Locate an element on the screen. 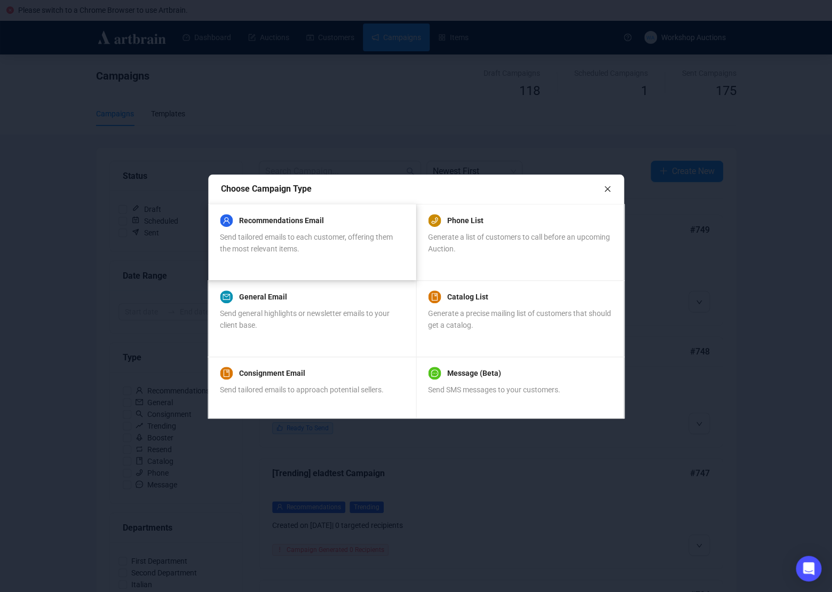 This screenshot has width=832, height=592. a: General Email is located at coordinates (263, 297).